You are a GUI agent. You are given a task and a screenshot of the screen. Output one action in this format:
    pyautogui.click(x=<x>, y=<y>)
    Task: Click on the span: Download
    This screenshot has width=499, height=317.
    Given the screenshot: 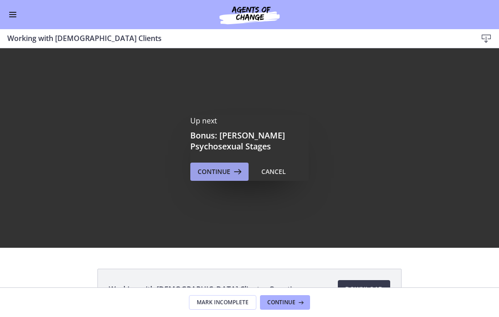 What is the action you would take?
    pyautogui.click(x=364, y=289)
    